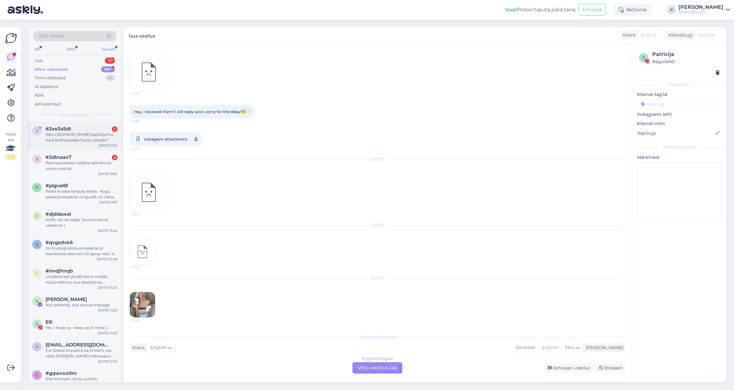  Describe the element at coordinates (37, 272) in the screenshot. I see `span: i` at that location.